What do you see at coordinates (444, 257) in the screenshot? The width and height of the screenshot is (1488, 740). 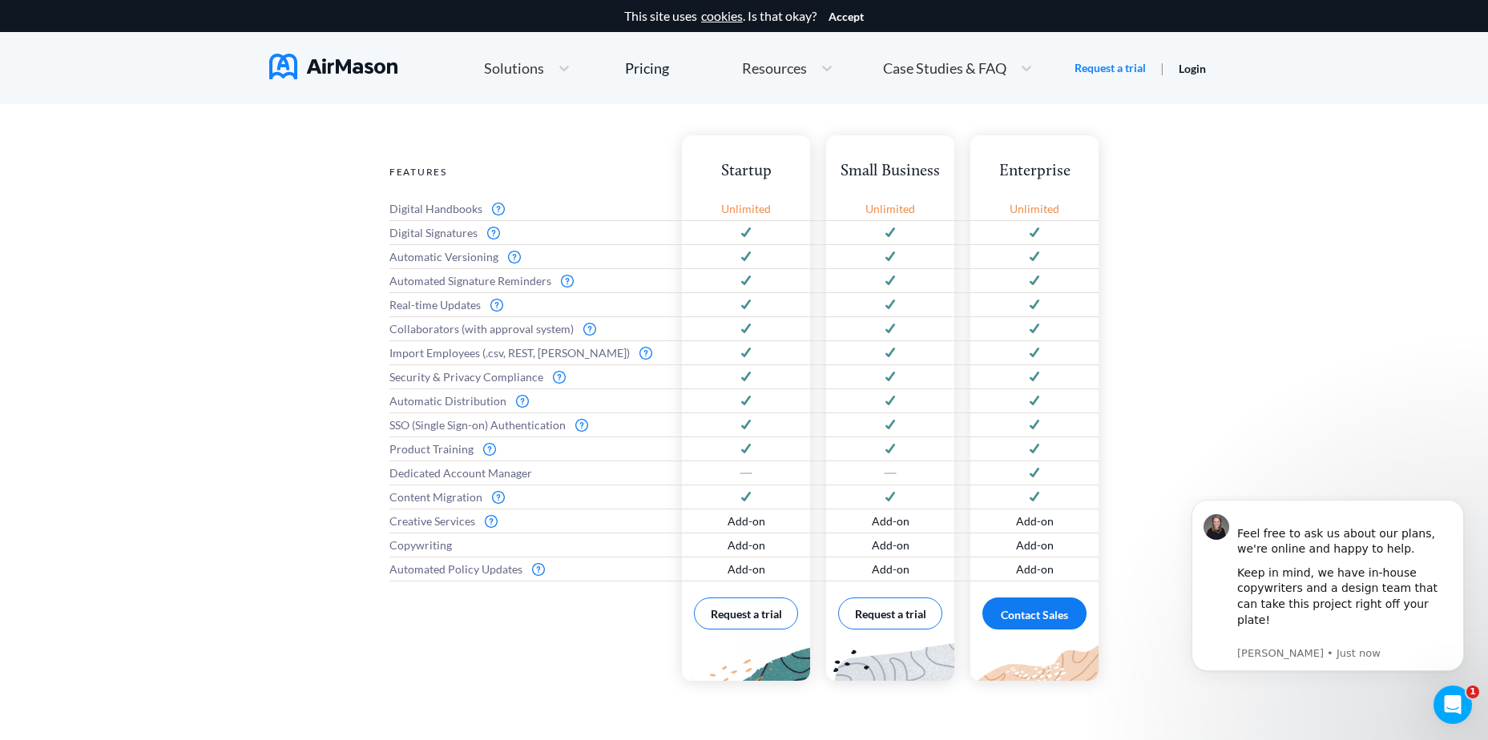 I see `span: Automatic Versioning` at bounding box center [444, 257].